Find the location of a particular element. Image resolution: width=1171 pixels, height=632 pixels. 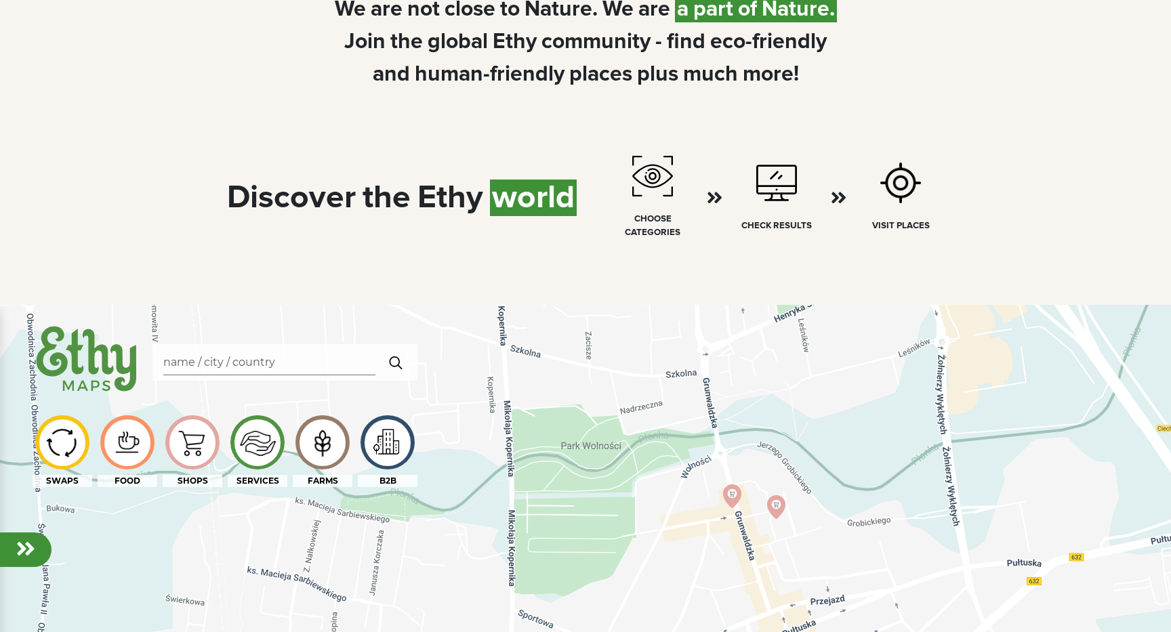

img: monitor.svg is located at coordinates (777, 183).